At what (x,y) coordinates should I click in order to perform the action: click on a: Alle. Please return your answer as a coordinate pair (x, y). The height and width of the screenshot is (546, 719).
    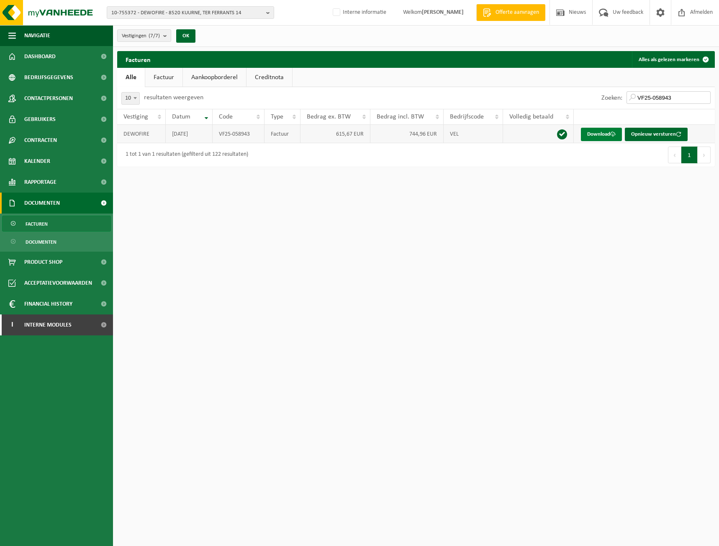
    Looking at the image, I should click on (131, 77).